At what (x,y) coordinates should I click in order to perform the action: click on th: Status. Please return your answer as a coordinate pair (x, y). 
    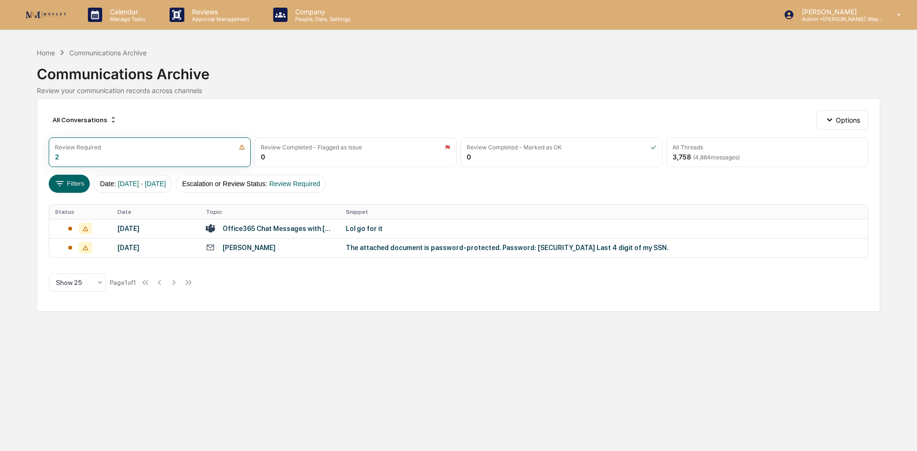
    Looking at the image, I should click on (80, 212).